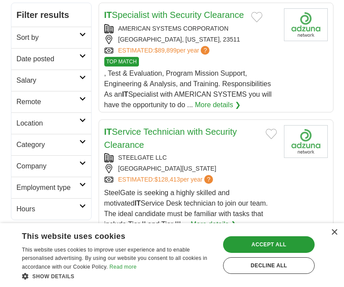  Describe the element at coordinates (121, 62) in the screenshot. I see `span: TOP MATCH` at that location.